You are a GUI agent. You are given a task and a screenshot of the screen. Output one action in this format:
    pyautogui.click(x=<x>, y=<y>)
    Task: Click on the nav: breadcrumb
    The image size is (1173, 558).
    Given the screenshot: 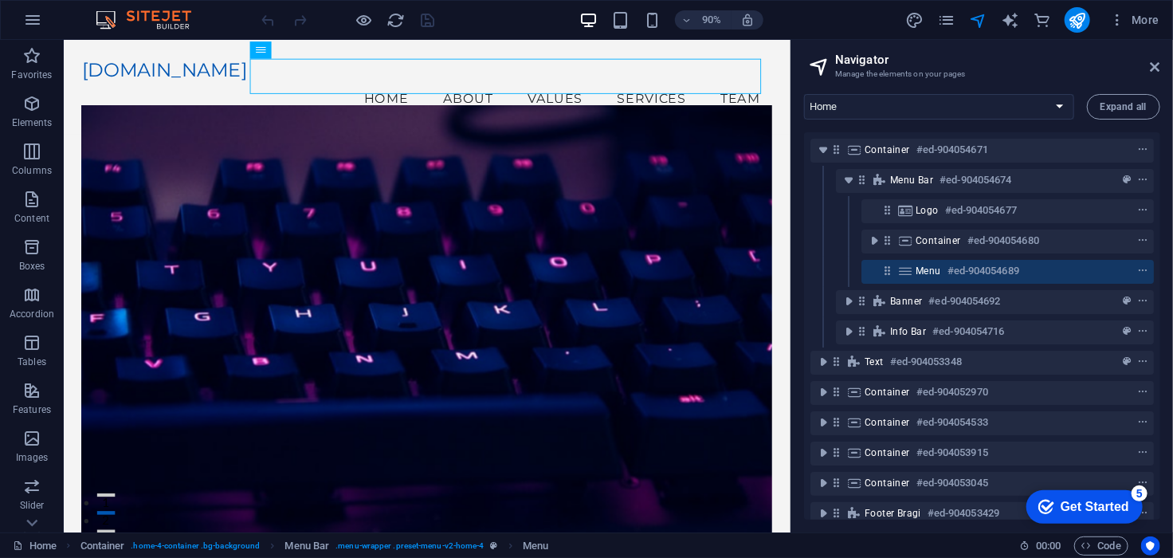 What is the action you would take?
    pyautogui.click(x=315, y=546)
    